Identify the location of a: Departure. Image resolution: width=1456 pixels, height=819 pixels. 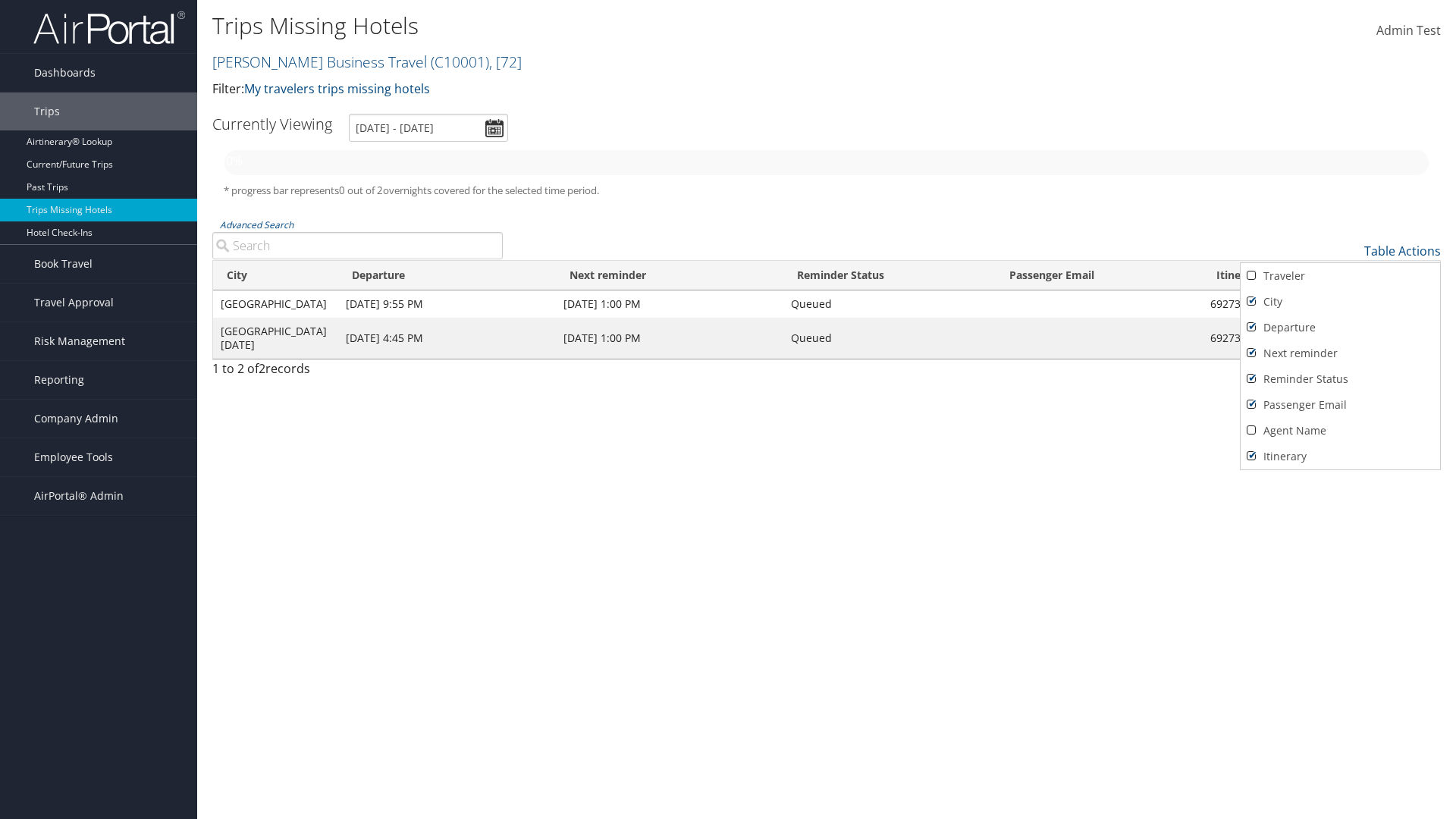
(1340, 328).